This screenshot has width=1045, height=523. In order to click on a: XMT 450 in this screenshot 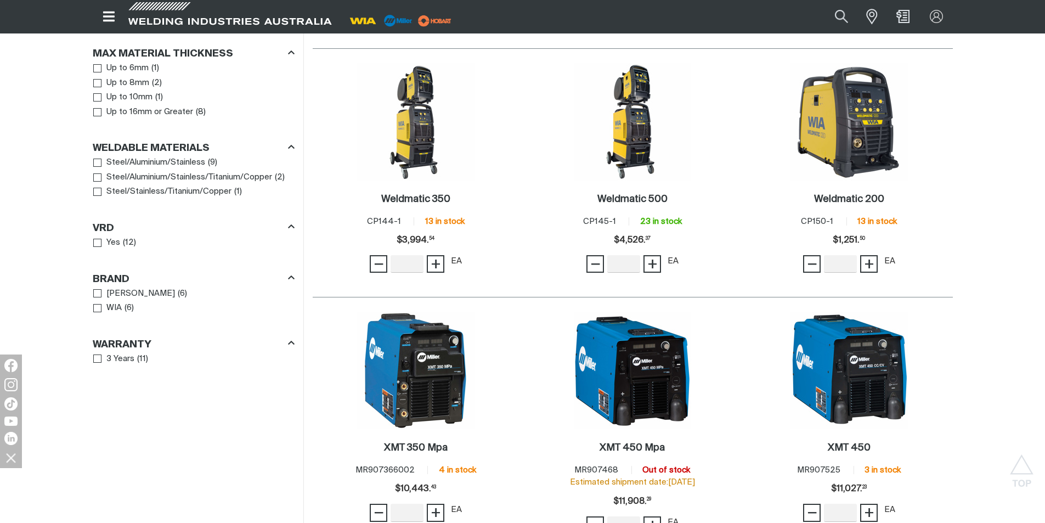, I will do `click(849, 448)`.